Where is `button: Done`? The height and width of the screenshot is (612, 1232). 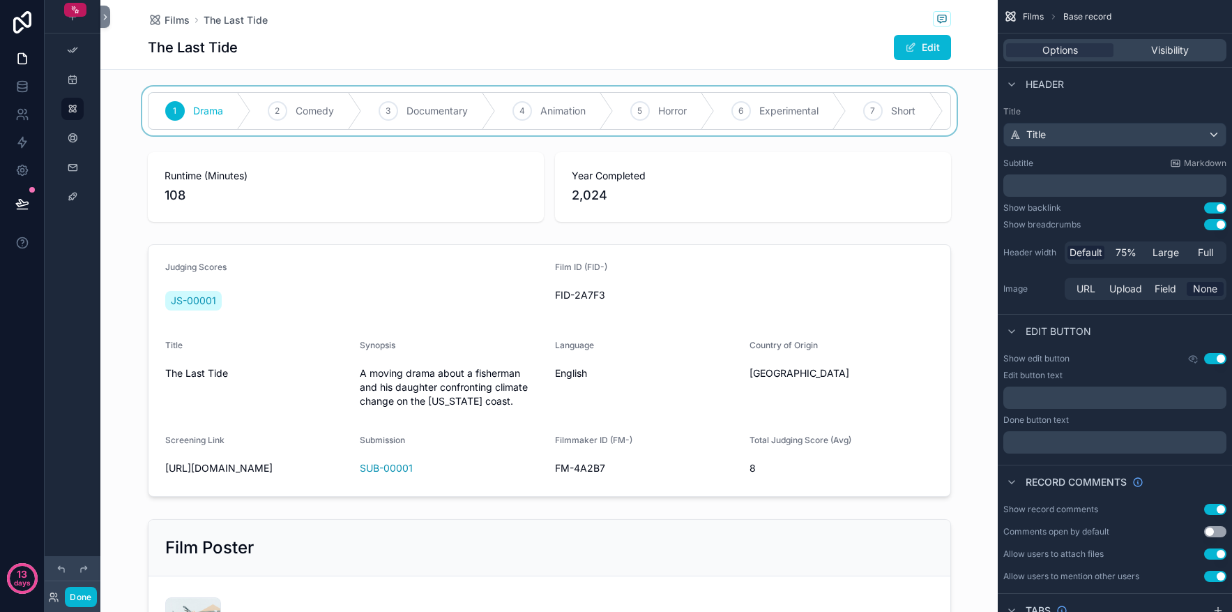
button: Done is located at coordinates (80, 596).